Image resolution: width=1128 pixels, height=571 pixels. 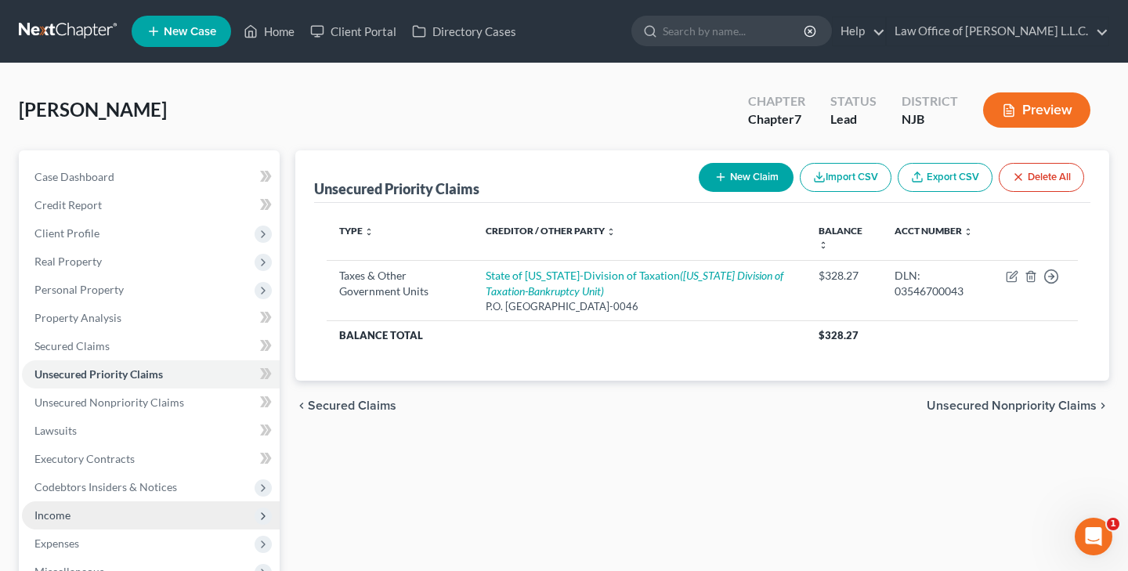 What do you see at coordinates (67, 233) in the screenshot?
I see `span: Client Profile` at bounding box center [67, 233].